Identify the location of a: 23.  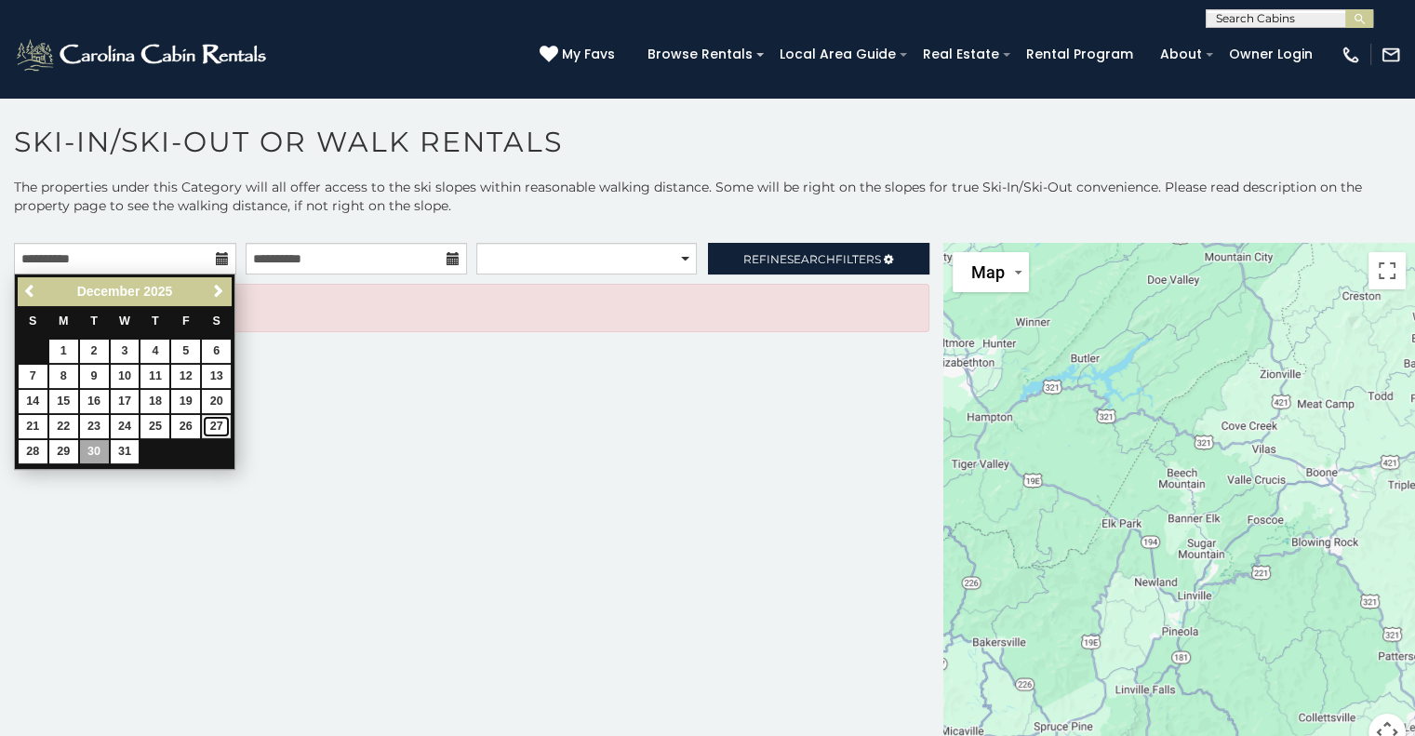
(94, 426).